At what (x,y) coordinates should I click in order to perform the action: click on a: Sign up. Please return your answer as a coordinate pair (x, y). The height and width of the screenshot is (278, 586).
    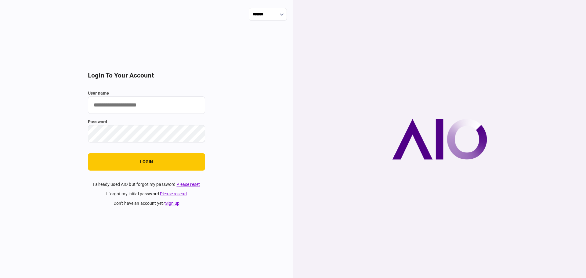
    Looking at the image, I should click on (172, 203).